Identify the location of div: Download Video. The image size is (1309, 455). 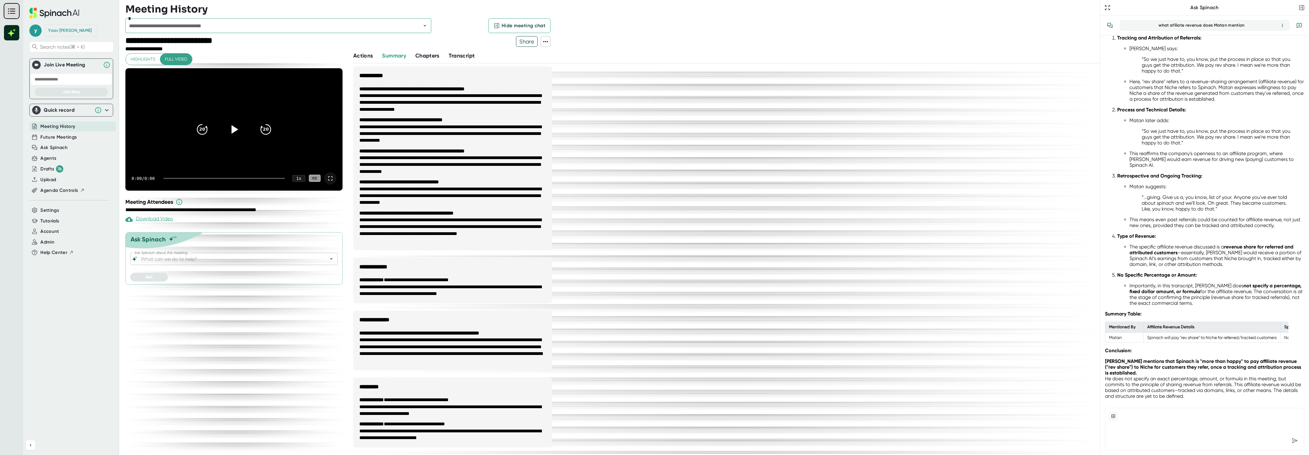
(149, 219).